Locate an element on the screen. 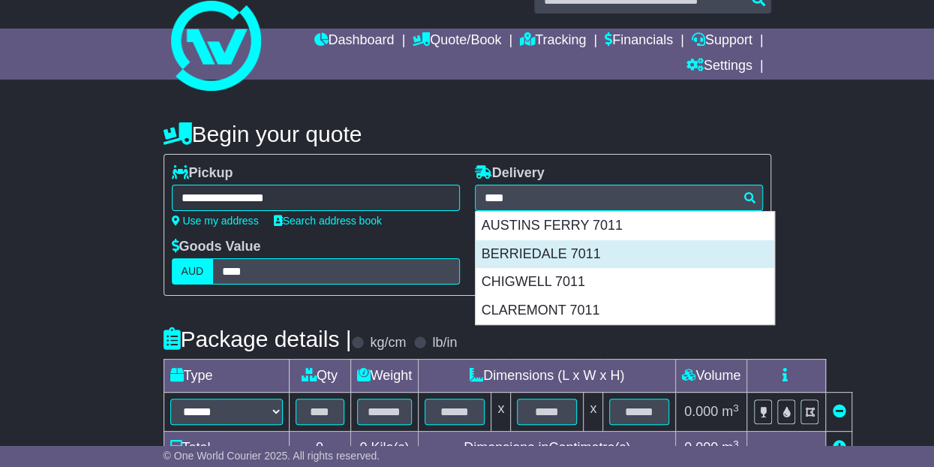 The image size is (934, 467). td: Volume is located at coordinates (711, 376).